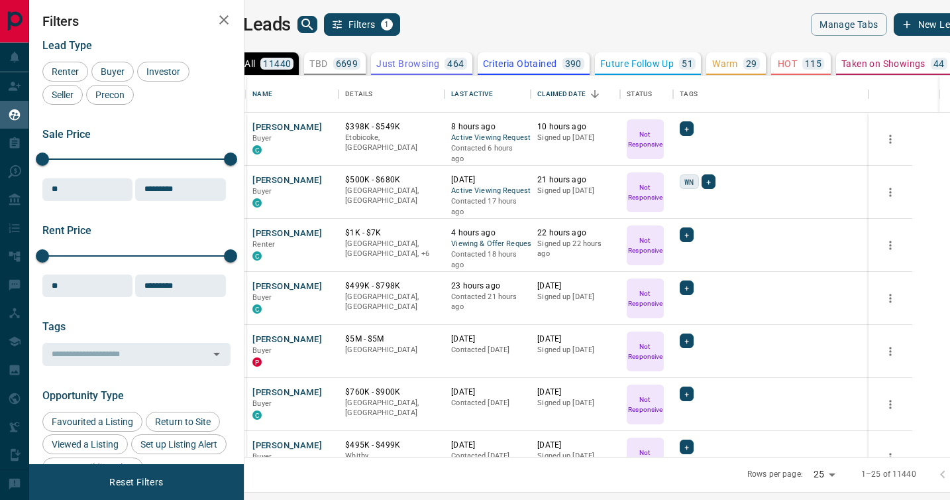 This screenshot has height=500, width=950. I want to click on div: property.ca, so click(257, 362).